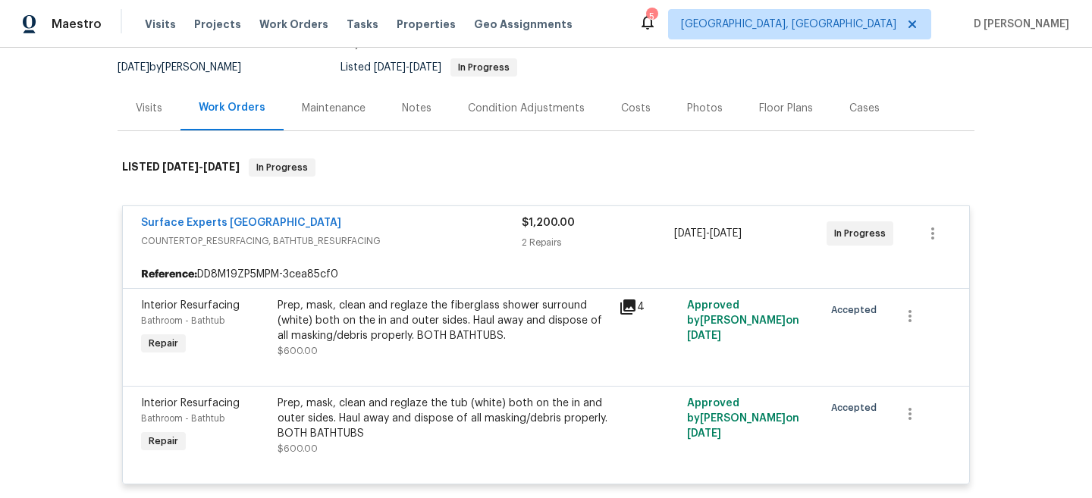 The width and height of the screenshot is (1092, 498). Describe the element at coordinates (169, 275) in the screenshot. I see `b: Reference:` at that location.